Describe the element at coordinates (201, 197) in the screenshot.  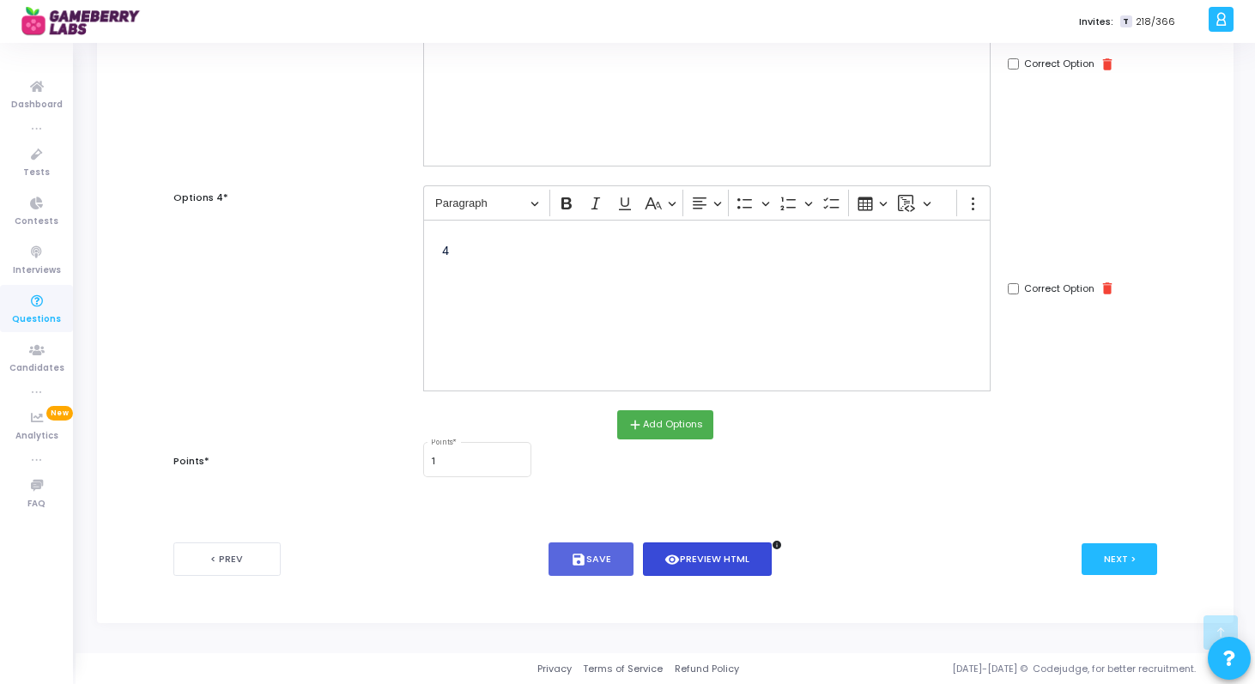
I see `label: Options 4*` at that location.